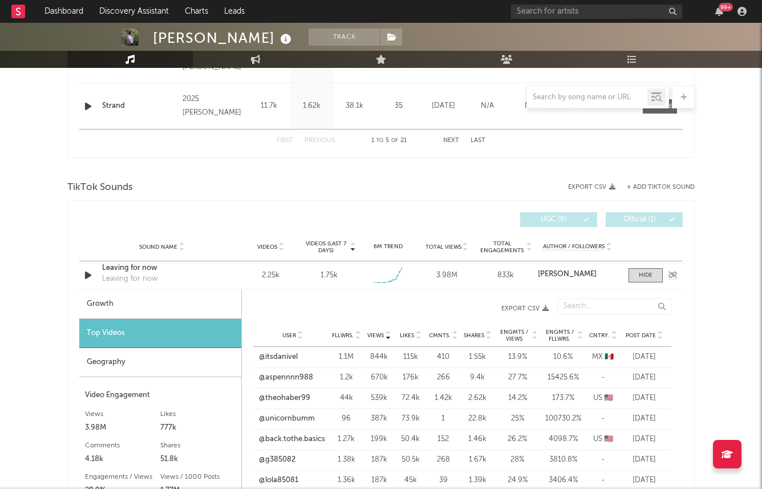  What do you see at coordinates (270, 276) in the screenshot?
I see `div: 2.25k` at bounding box center [270, 276].